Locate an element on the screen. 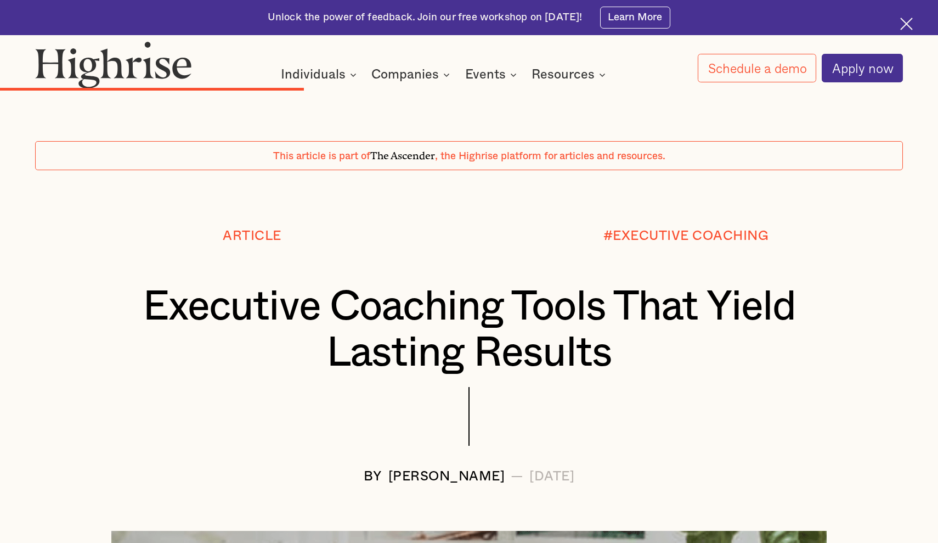 Image resolution: width=938 pixels, height=543 pixels. span: This article is part of is located at coordinates (322, 156).